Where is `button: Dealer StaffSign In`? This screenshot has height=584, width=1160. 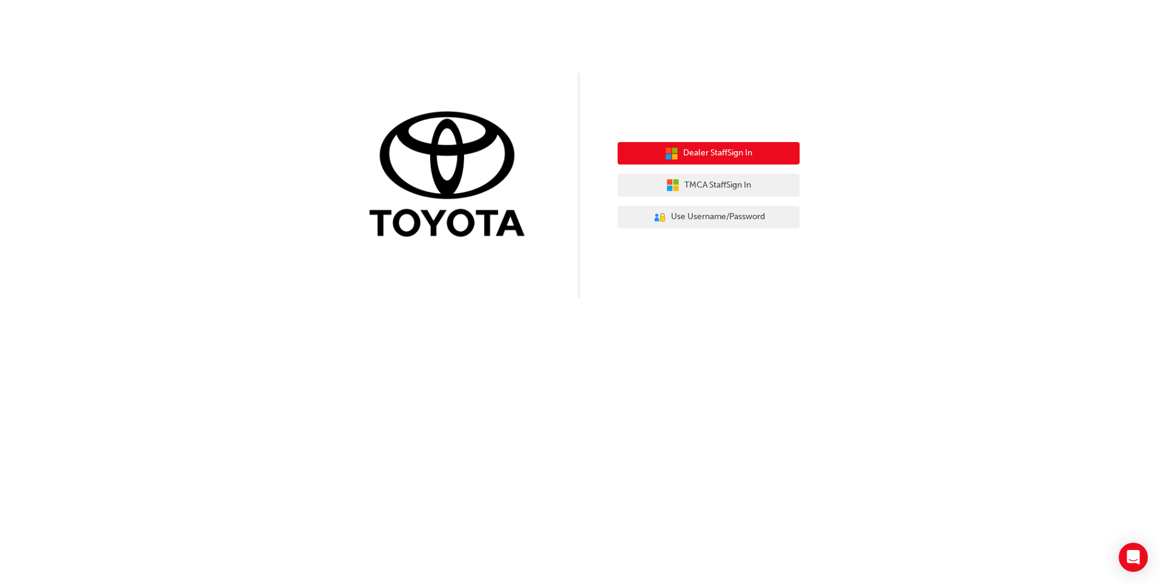
button: Dealer StaffSign In is located at coordinates (709, 154).